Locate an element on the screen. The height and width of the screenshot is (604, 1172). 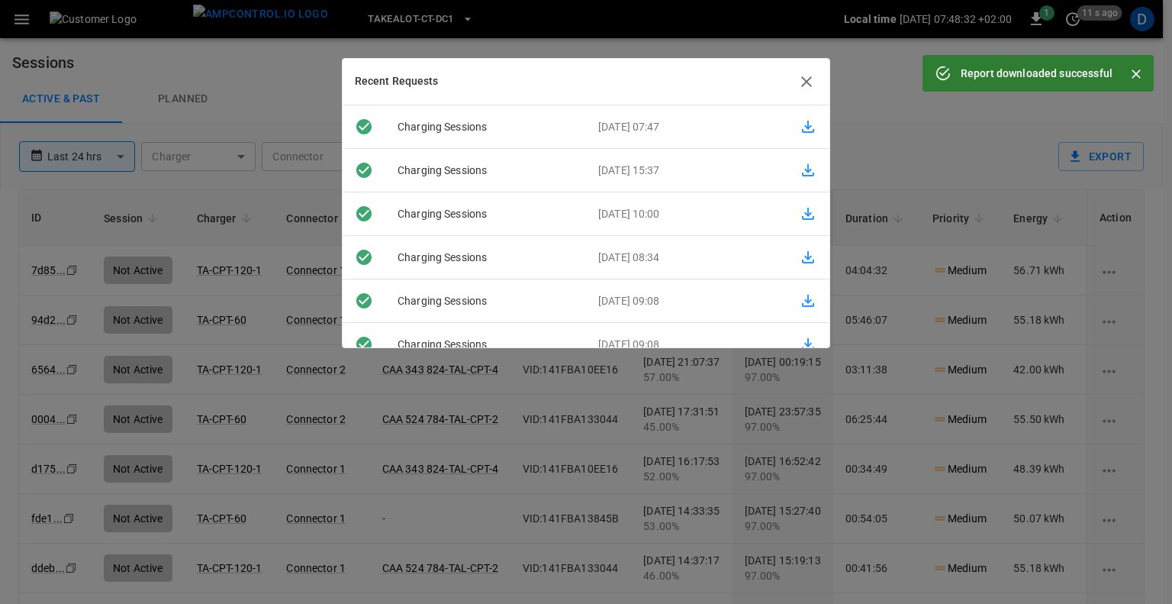
h6: Recent Requests is located at coordinates (397, 82).